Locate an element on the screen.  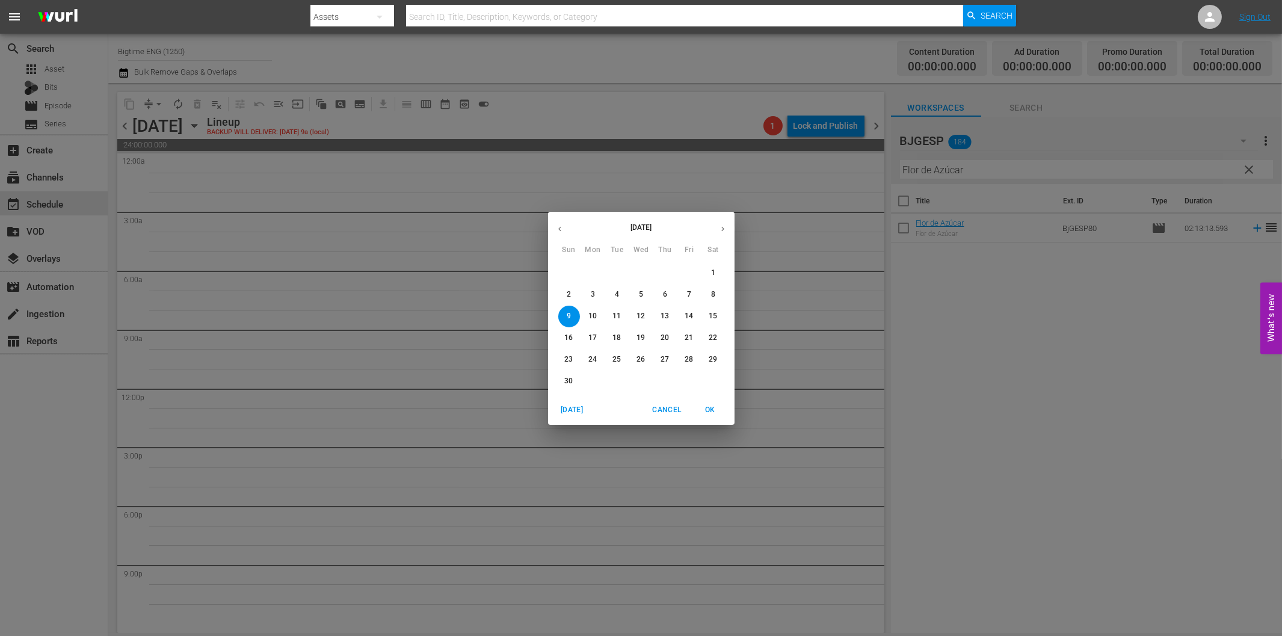
span: Sat is located at coordinates (714, 250).